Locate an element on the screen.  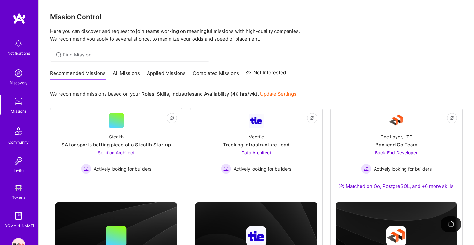
img: logo is located at coordinates (19, 18).